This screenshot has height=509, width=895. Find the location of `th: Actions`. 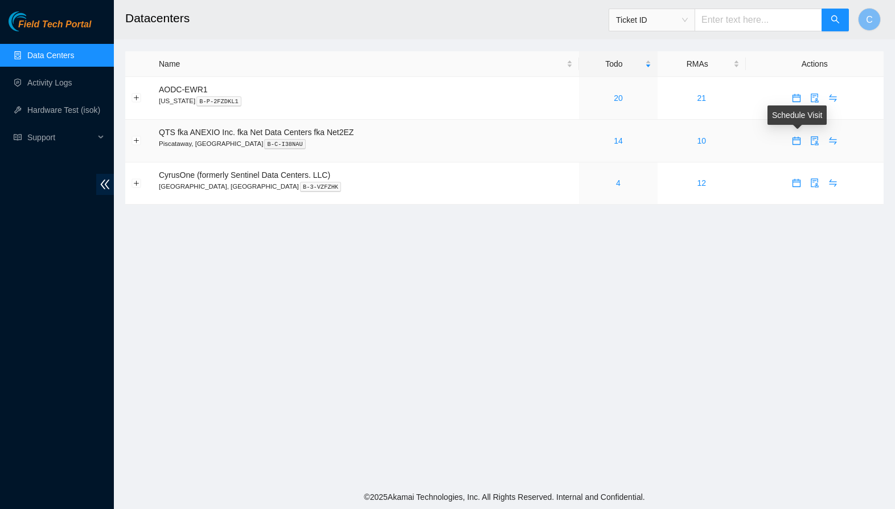

th: Actions is located at coordinates (815, 64).